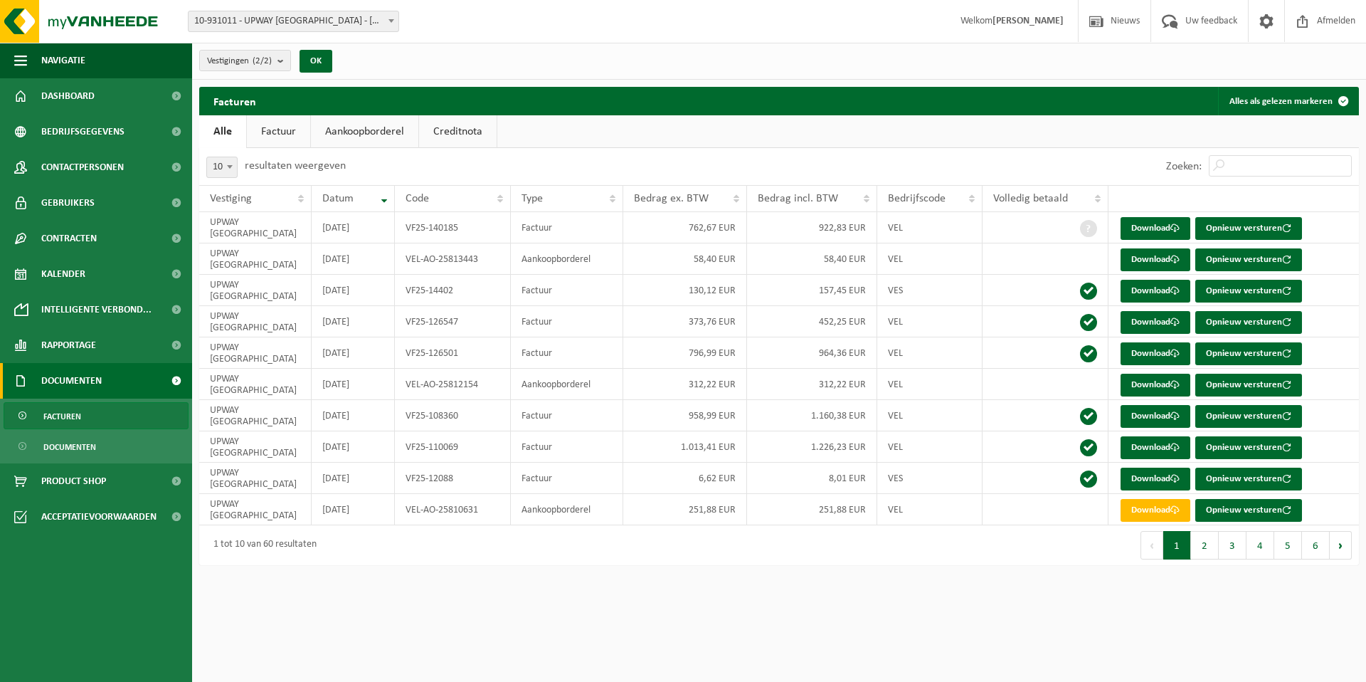 The height and width of the screenshot is (682, 1366). What do you see at coordinates (452, 478) in the screenshot?
I see `td: VF25-12088` at bounding box center [452, 478].